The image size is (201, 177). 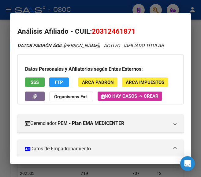 What do you see at coordinates (35, 82) in the screenshot?
I see `button: SSS` at bounding box center [35, 82].